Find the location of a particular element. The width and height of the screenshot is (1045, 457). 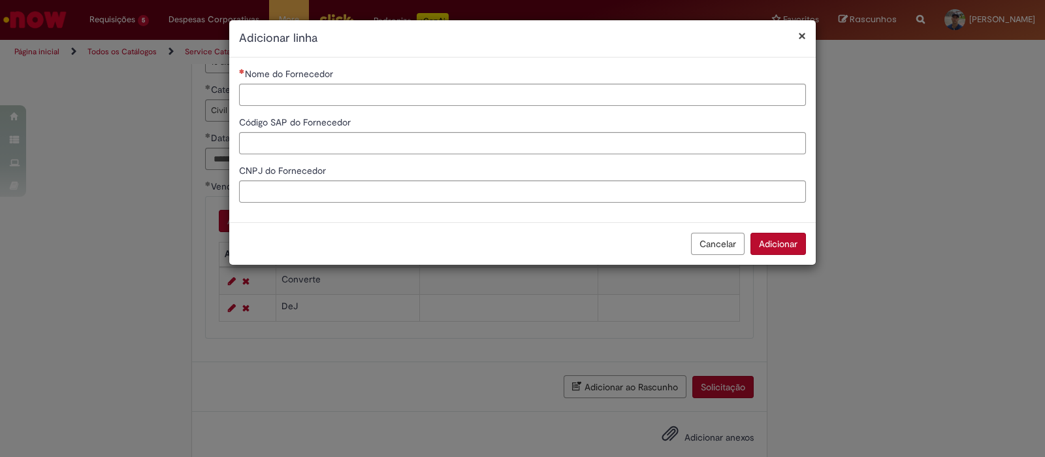

button: Cancelar is located at coordinates (718, 244).